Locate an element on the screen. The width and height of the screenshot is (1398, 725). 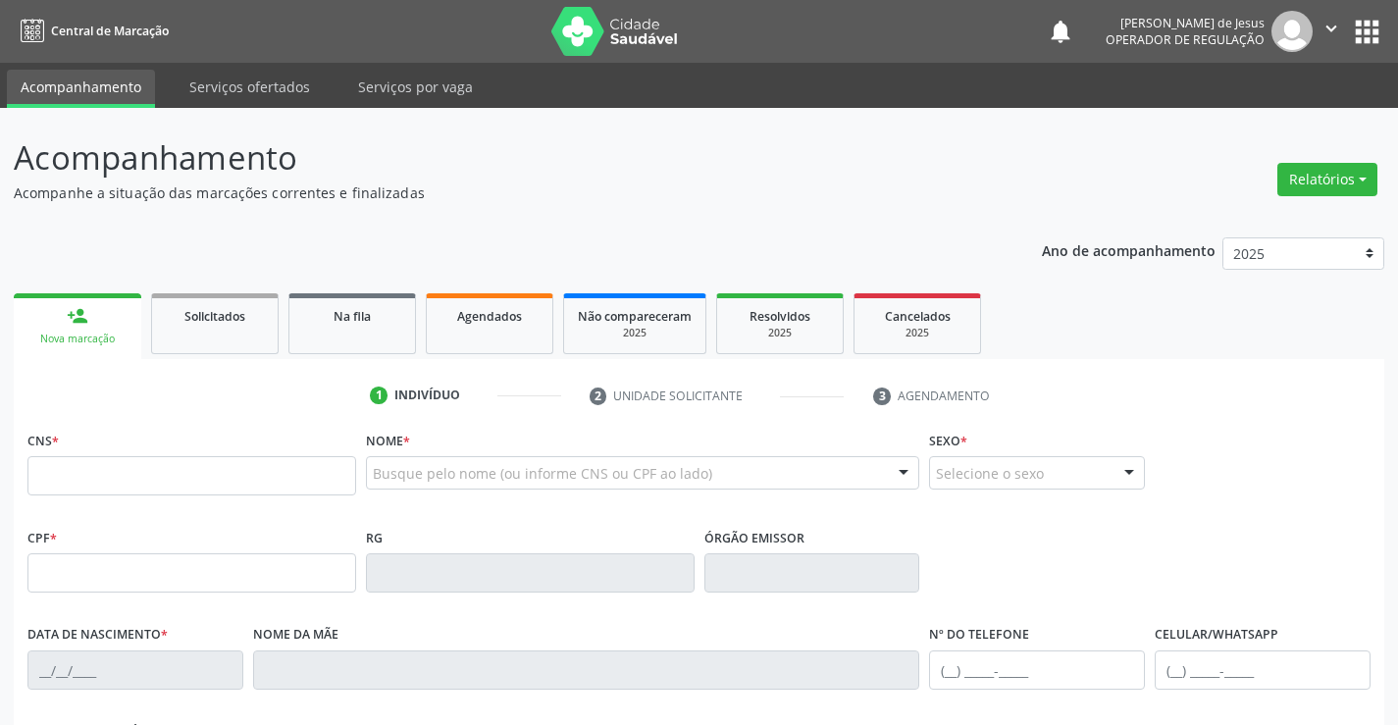
a: Central de Marcação is located at coordinates (91, 30).